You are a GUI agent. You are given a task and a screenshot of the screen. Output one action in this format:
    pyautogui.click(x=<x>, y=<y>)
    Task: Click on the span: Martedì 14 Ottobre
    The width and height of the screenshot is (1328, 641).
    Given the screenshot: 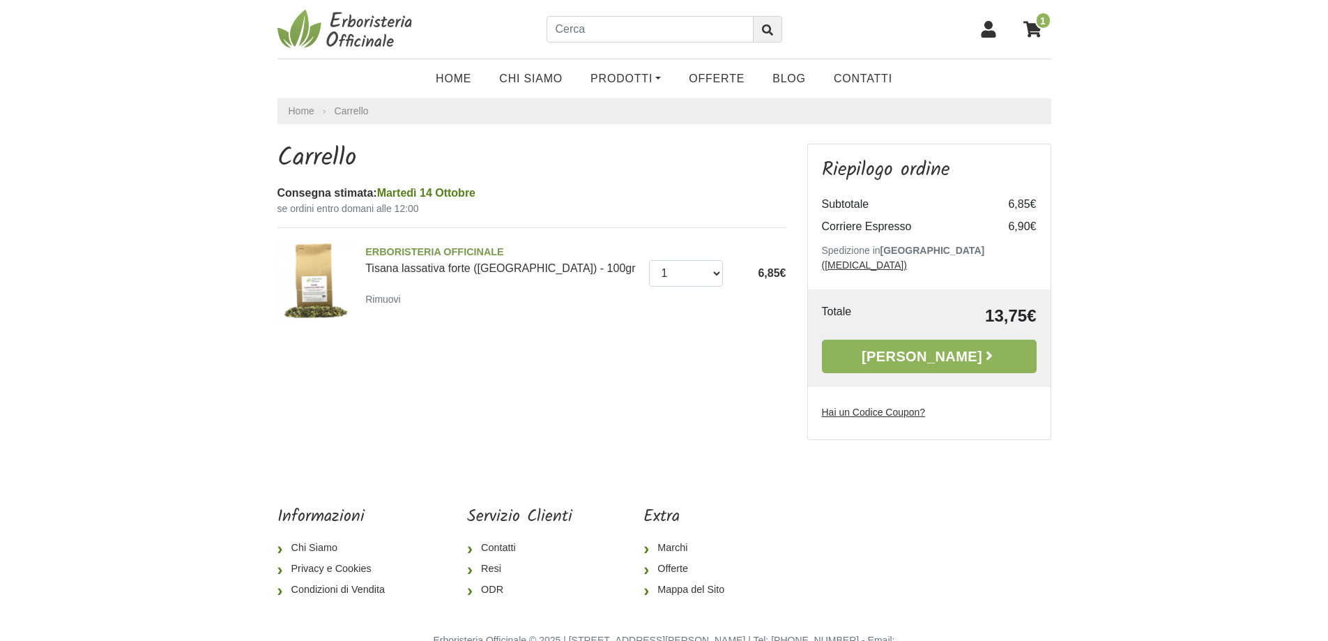 What is the action you would take?
    pyautogui.click(x=426, y=192)
    